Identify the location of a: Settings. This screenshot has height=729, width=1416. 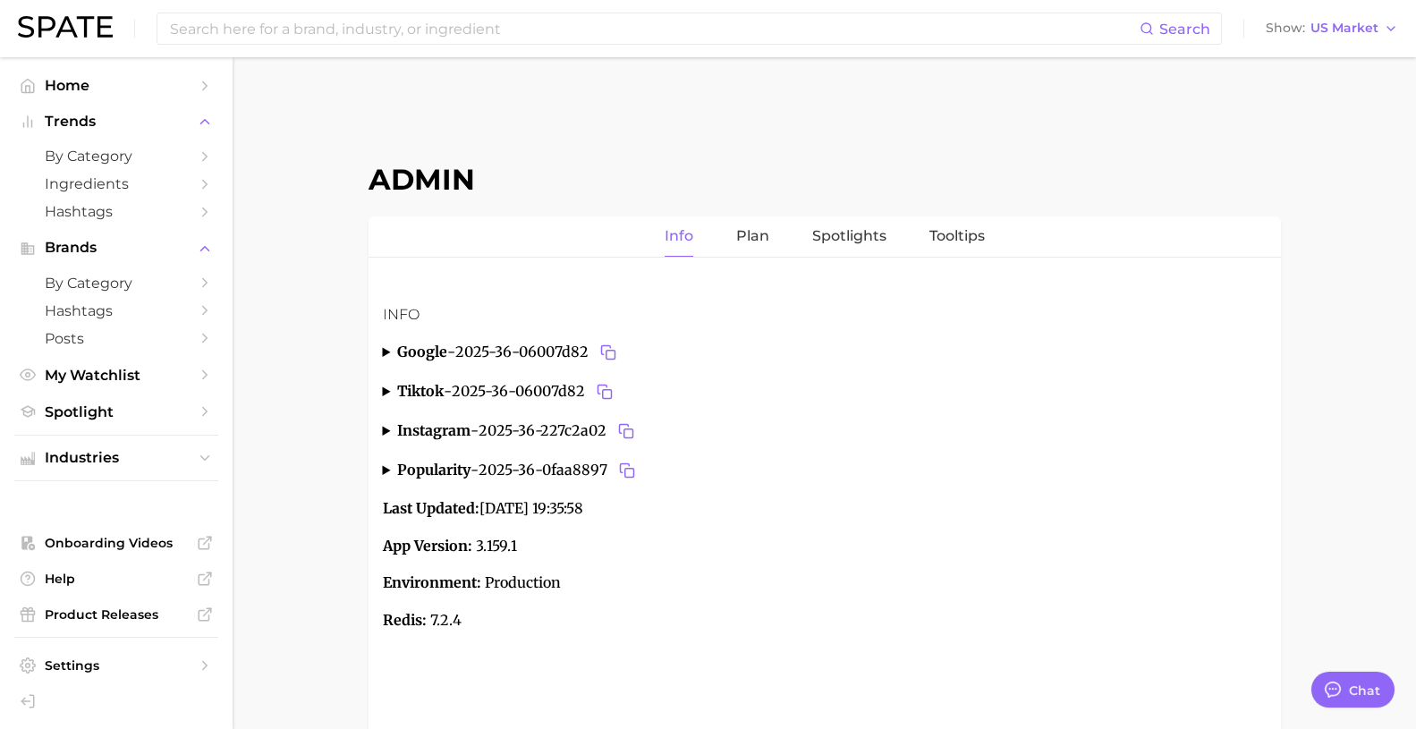
(116, 665).